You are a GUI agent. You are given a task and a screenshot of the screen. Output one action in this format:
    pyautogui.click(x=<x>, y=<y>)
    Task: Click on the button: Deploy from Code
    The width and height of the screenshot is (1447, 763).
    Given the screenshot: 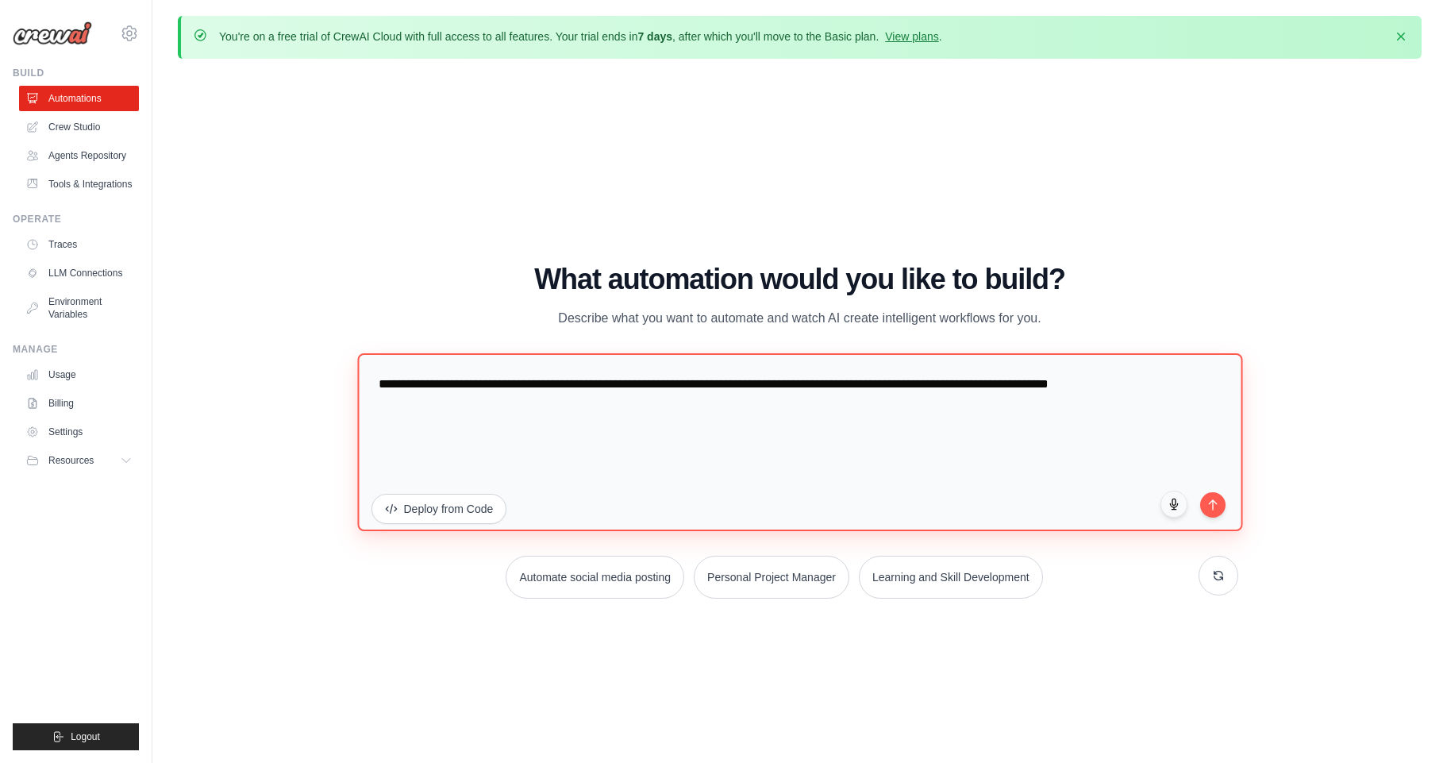 What is the action you would take?
    pyautogui.click(x=439, y=509)
    